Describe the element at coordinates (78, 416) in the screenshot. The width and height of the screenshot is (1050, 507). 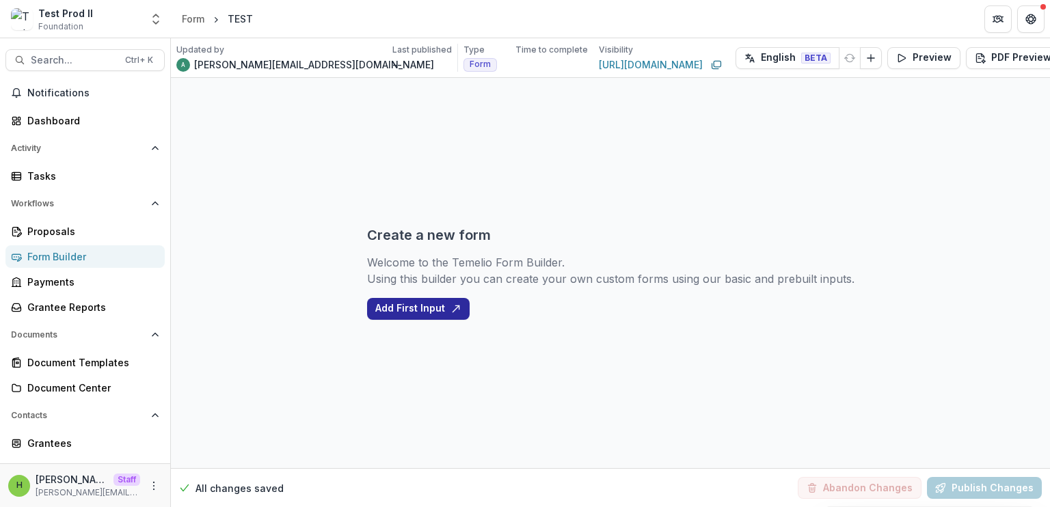
I see `span: Contacts` at that location.